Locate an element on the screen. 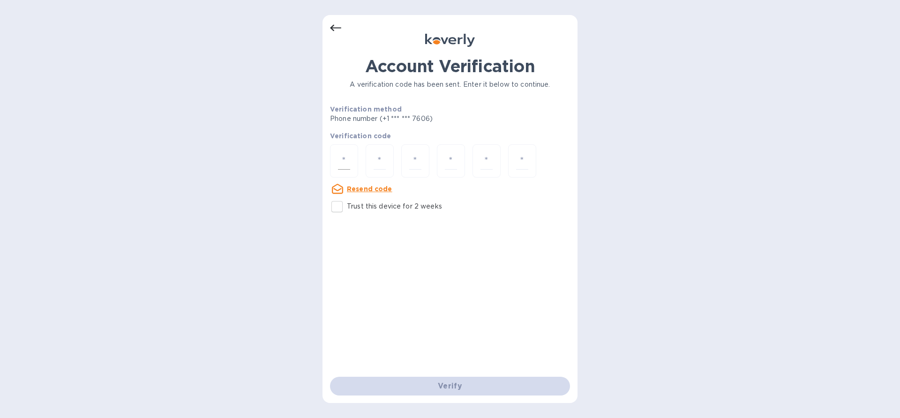 This screenshot has height=418, width=900. u: Resend code is located at coordinates (369, 189).